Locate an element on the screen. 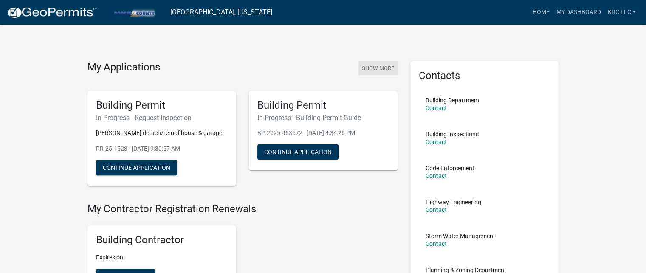  p: Storm Water Management is located at coordinates (461, 236).